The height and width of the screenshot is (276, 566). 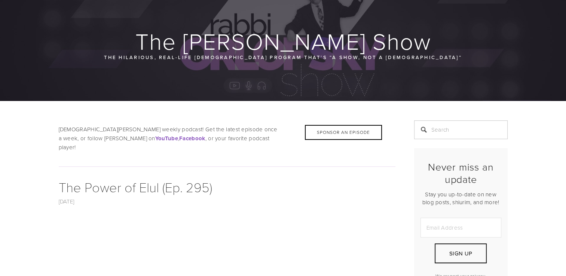 I want to click on p: Stay you up-to-date on new blog posts, shiurim, and more!, so click(x=461, y=198).